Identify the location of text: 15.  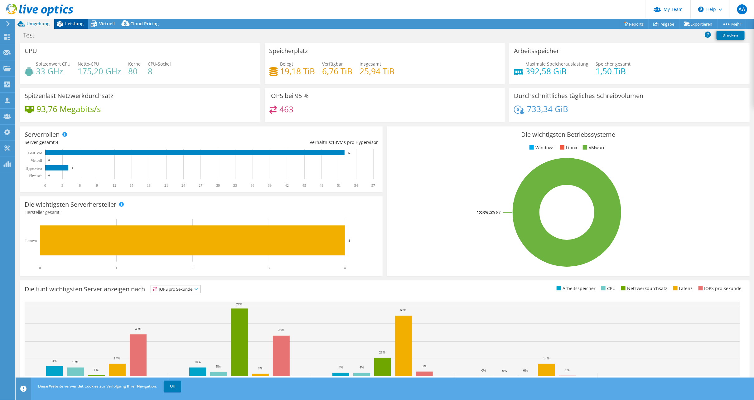
(132, 185).